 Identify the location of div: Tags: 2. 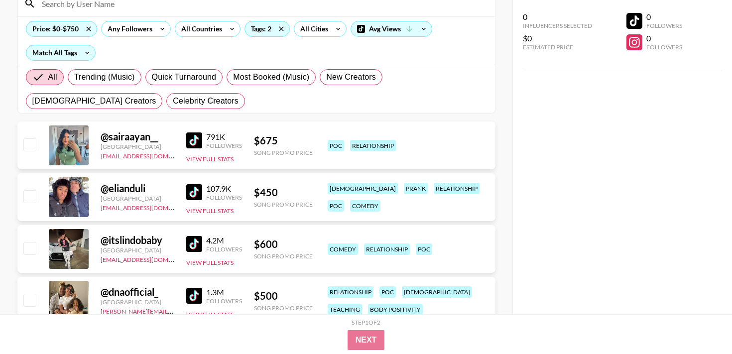
(267, 29).